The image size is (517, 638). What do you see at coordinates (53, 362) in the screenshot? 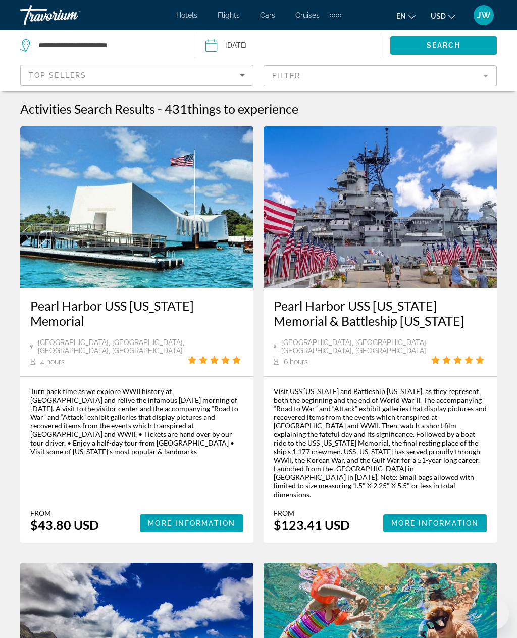
I see `span: 4 hours` at bounding box center [53, 362].